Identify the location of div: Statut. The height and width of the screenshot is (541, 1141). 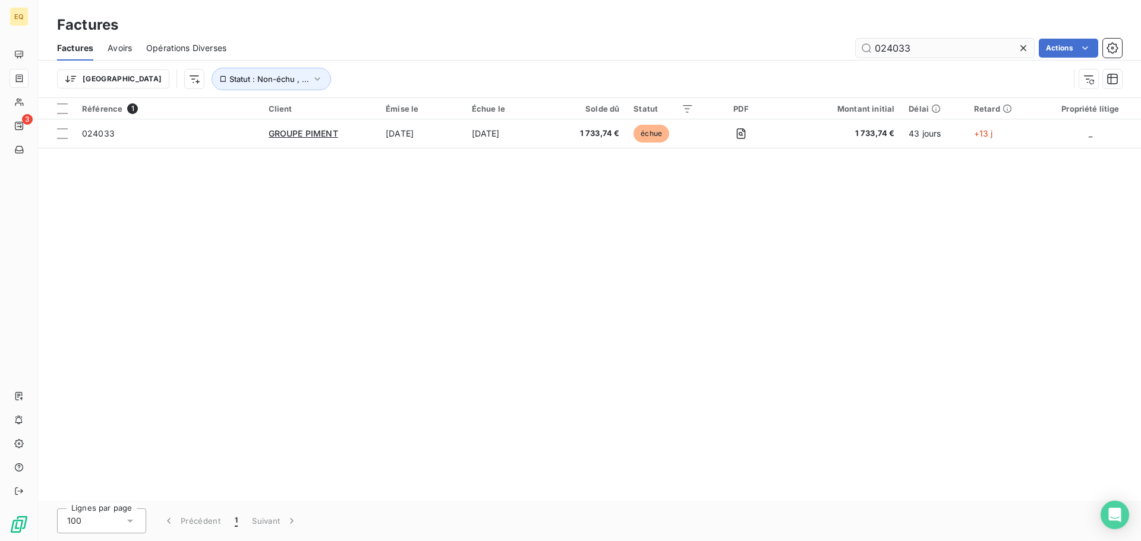
(663, 109).